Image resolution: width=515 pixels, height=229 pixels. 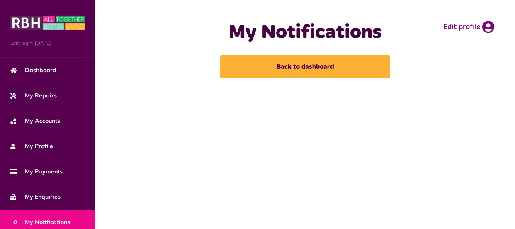 What do you see at coordinates (31, 146) in the screenshot?
I see `span: My Profile` at bounding box center [31, 146].